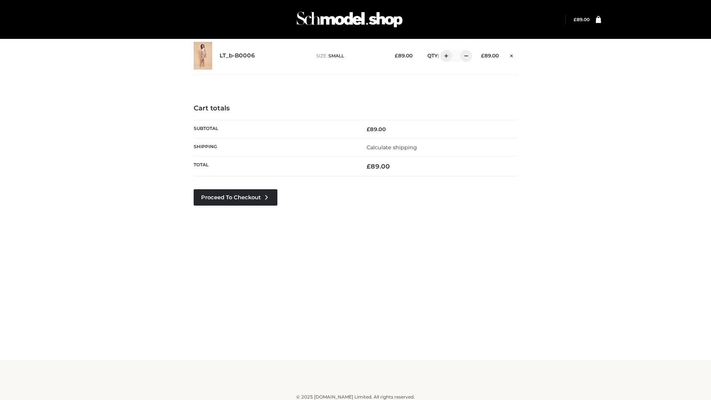 The width and height of the screenshot is (711, 400). I want to click on span: SMALL, so click(336, 56).